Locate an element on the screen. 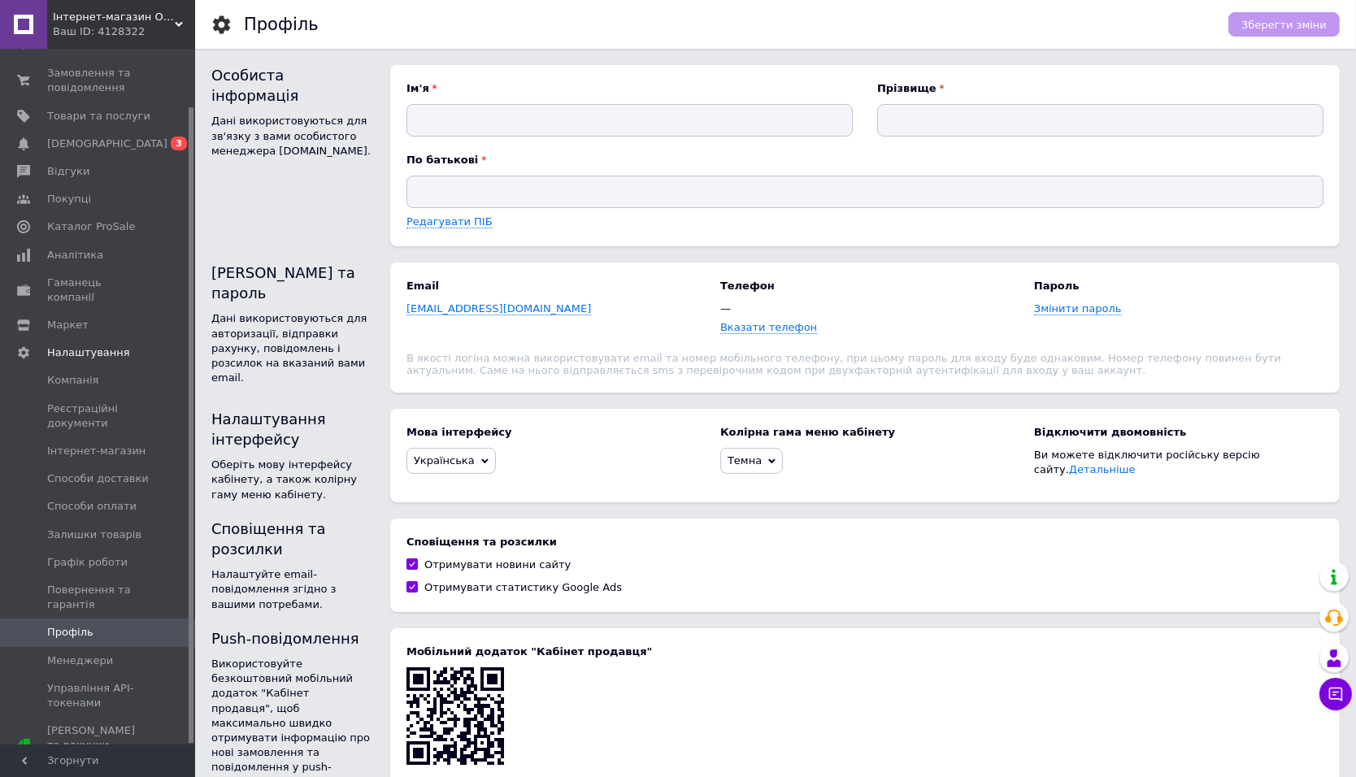 The height and width of the screenshot is (777, 1356). span: Інтернет-магазин is located at coordinates (96, 451).